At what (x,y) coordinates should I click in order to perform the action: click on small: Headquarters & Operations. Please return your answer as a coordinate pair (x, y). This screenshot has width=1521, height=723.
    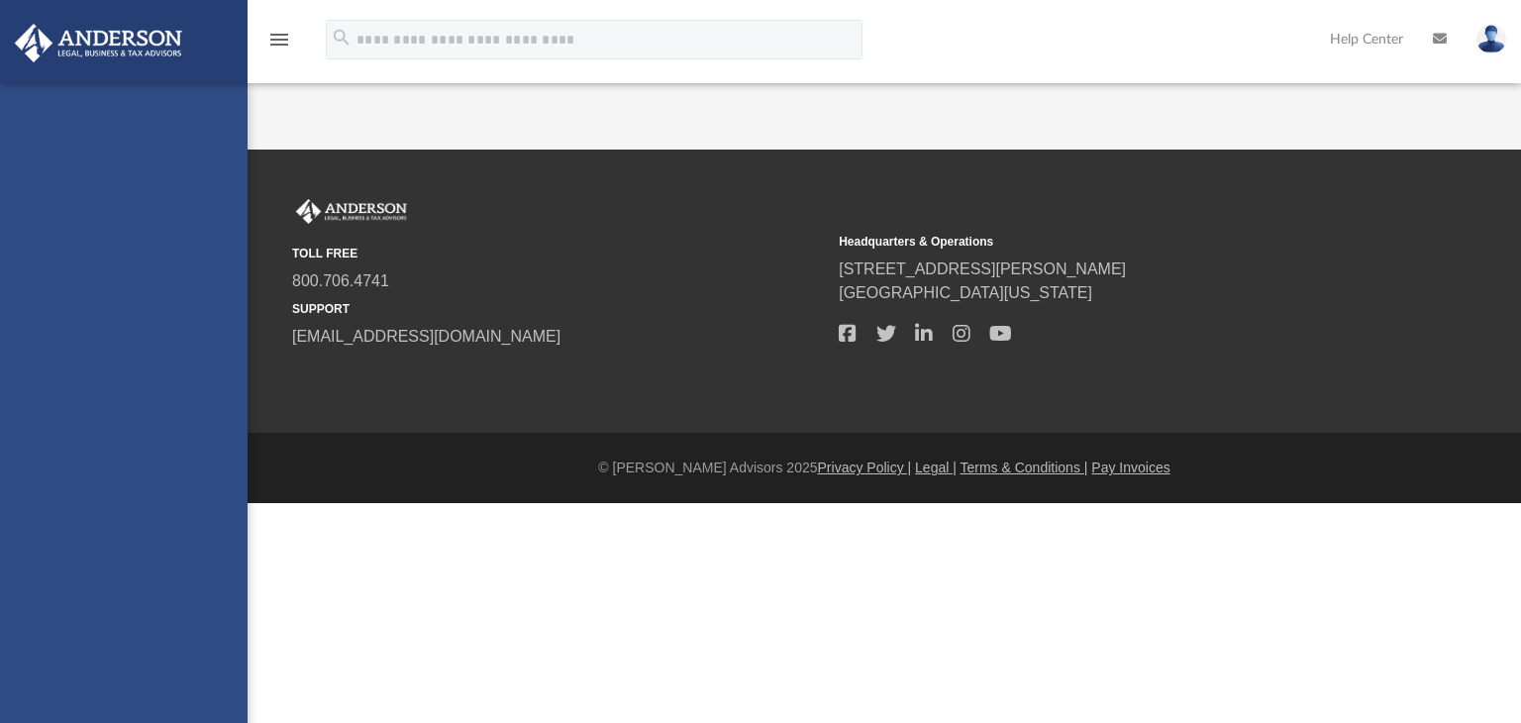
    Looking at the image, I should click on (1105, 242).